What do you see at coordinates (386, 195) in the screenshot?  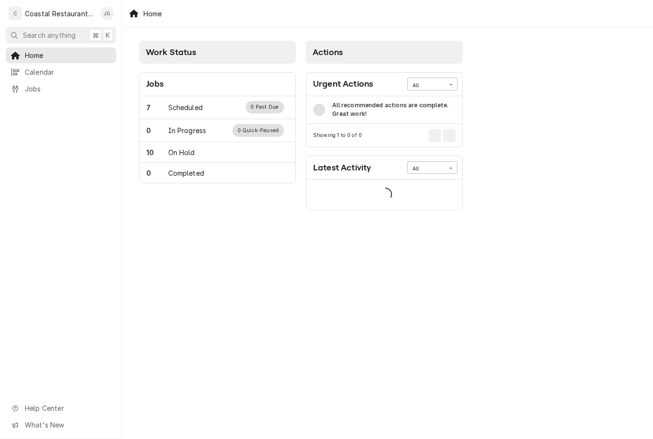 I see `span: Loading...` at bounding box center [386, 195].